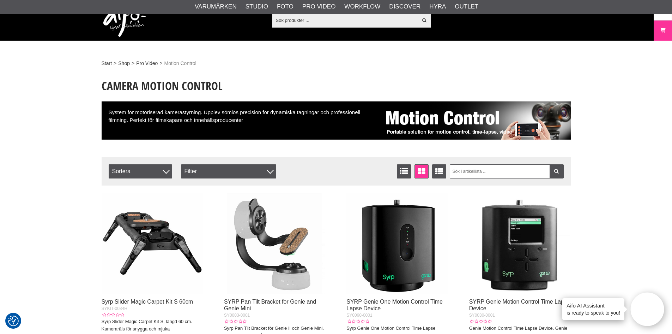 This screenshot has width=672, height=334. Describe the element at coordinates (107, 63) in the screenshot. I see `a: Start` at that location.